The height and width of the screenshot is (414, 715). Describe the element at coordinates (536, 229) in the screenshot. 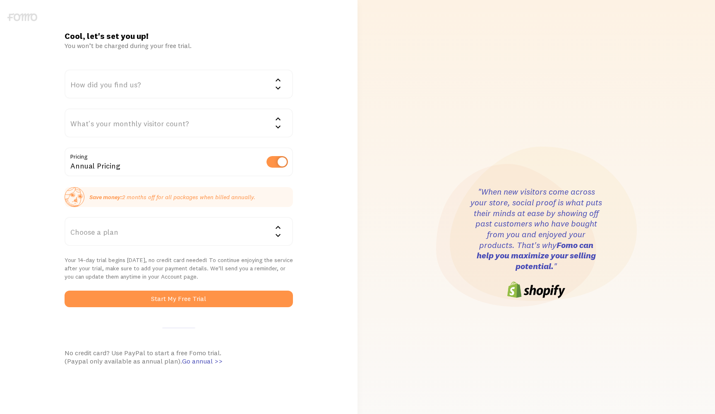

I see `h3: "When new visitors come across your store, social proof is what puts their minds at ease by showi...` at that location.